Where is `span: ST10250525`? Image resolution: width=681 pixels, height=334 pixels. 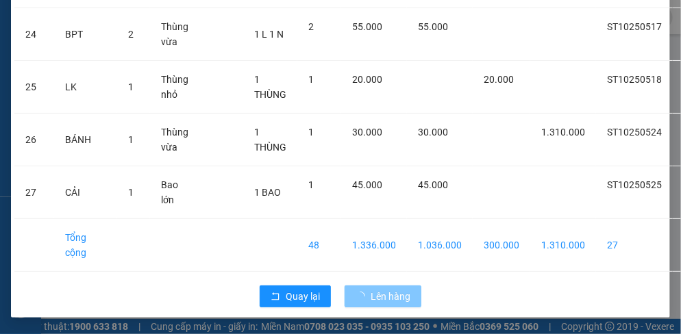
span: ST10250525 is located at coordinates (634, 185).